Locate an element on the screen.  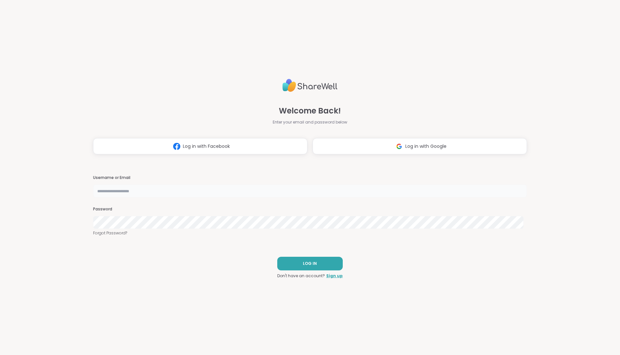
h3: Username or Email is located at coordinates (310, 178).